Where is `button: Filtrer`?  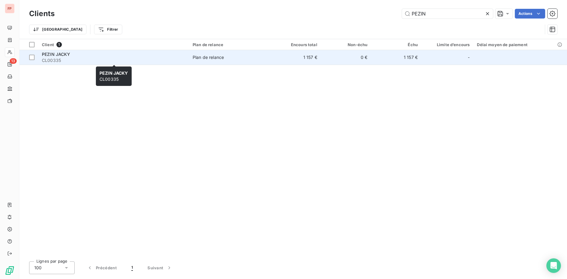
button: Filtrer is located at coordinates (108, 29).